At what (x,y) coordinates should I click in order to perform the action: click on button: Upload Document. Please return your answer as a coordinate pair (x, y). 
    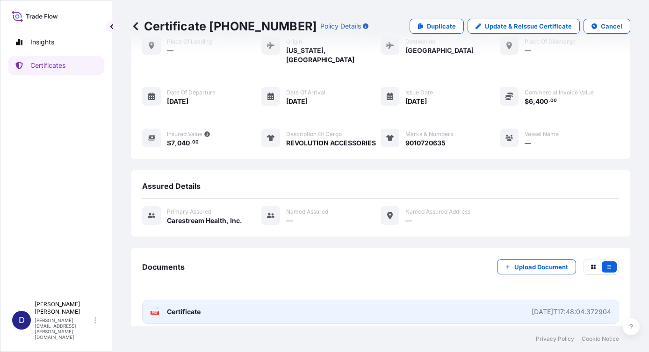
    Looking at the image, I should click on (537, 267).